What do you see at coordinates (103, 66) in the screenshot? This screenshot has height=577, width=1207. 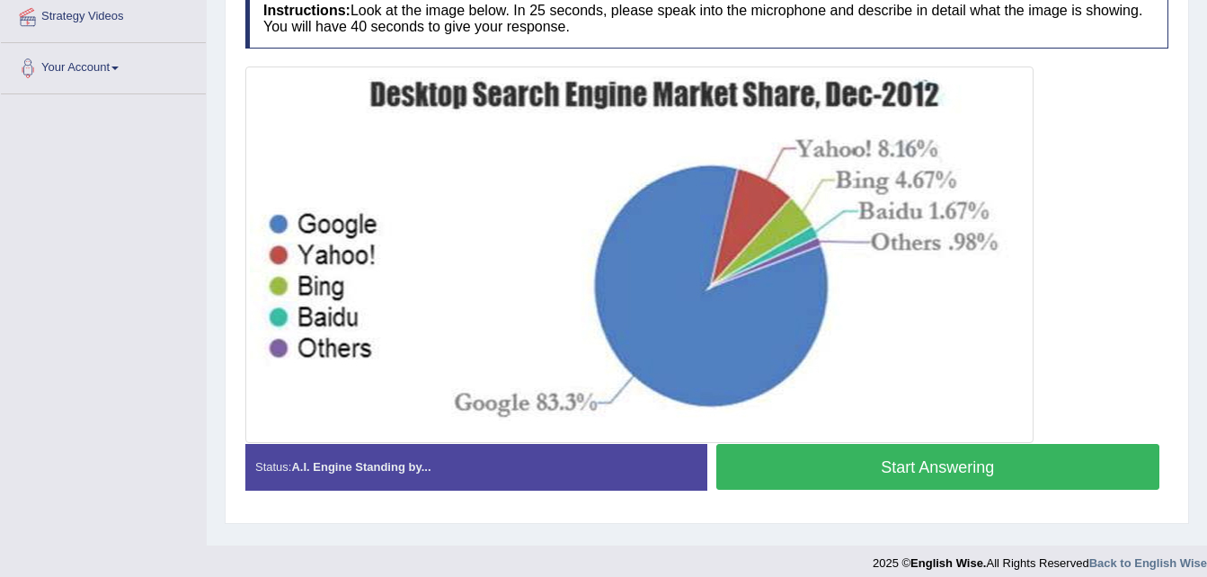 I see `a: Your Account` at bounding box center [103, 66].